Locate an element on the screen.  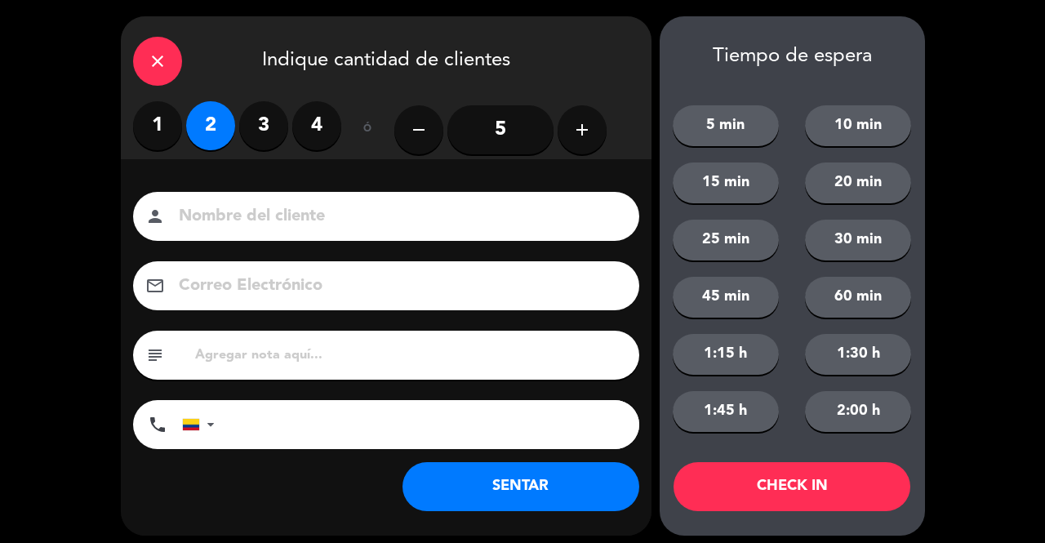
button: 20 min is located at coordinates (858, 183).